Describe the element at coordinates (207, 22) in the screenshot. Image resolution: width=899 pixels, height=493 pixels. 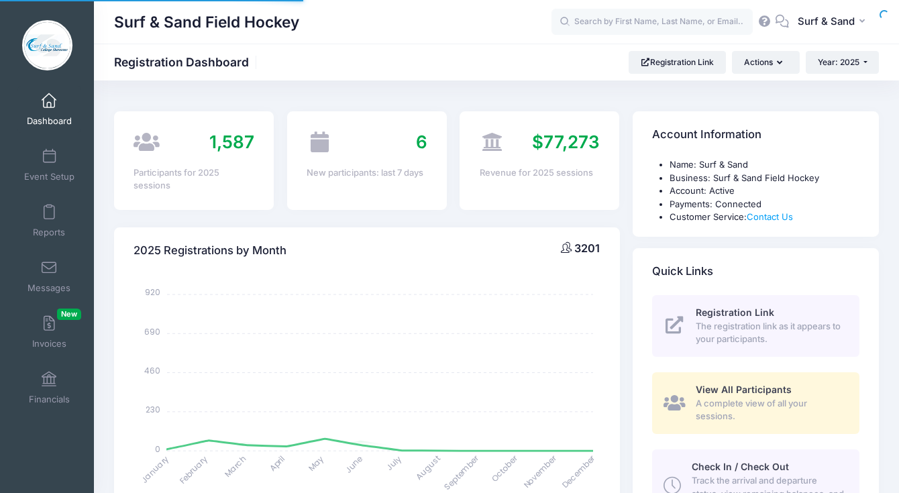
I see `h1: Surf & Sand Field Hockey` at that location.